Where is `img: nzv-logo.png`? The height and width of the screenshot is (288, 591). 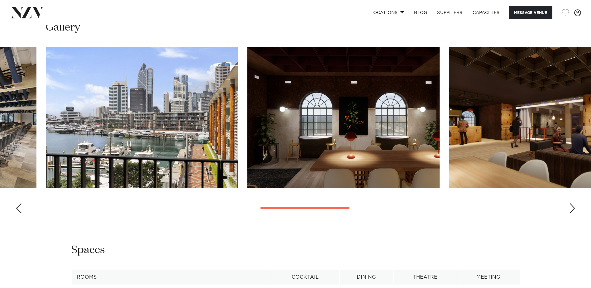
img: nzv-logo.png is located at coordinates (27, 12).